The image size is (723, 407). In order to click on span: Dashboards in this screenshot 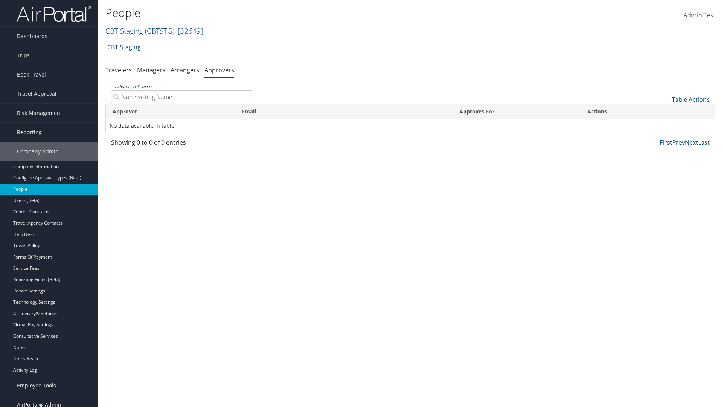, I will do `click(32, 36)`.